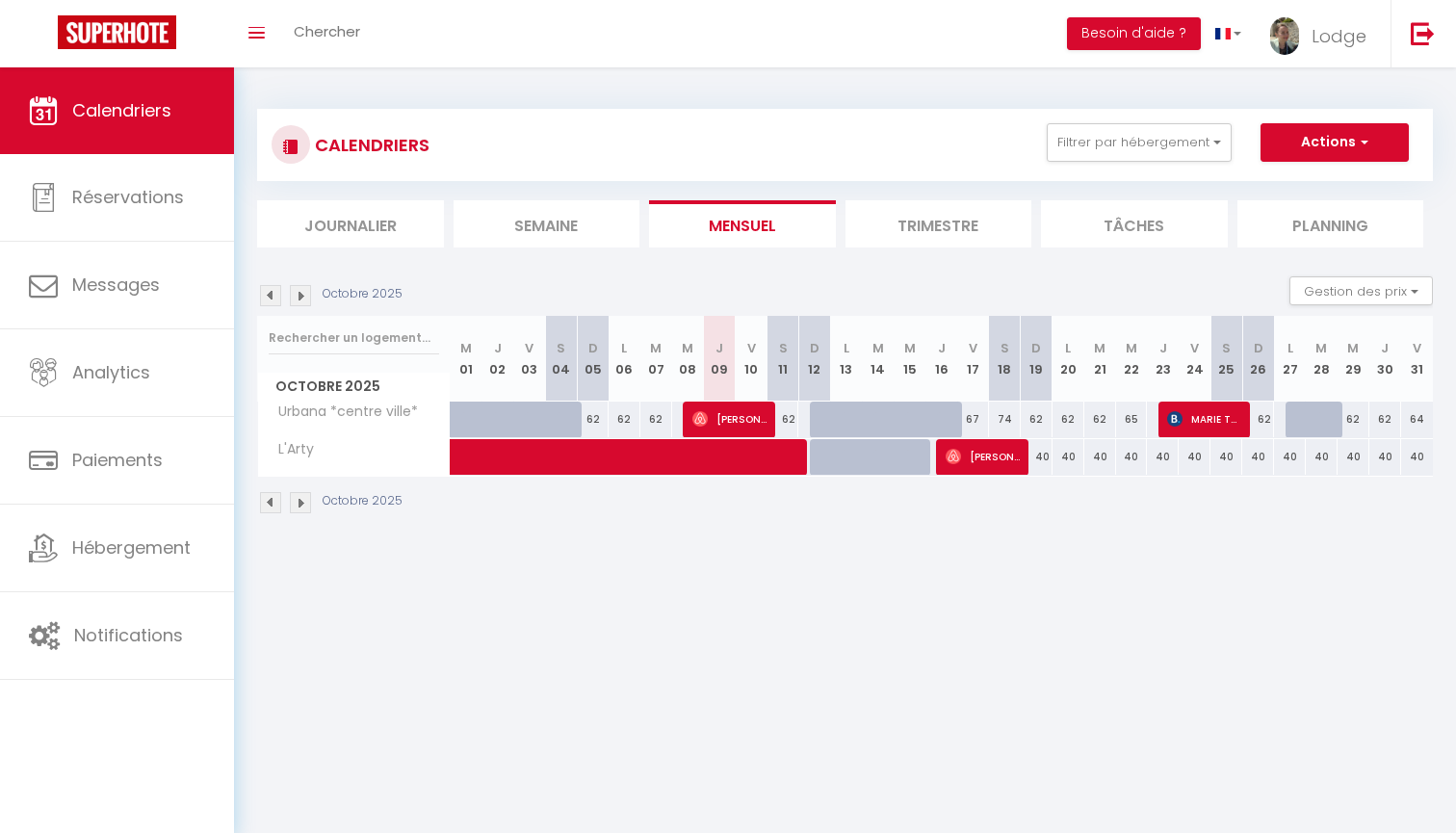 Image resolution: width=1456 pixels, height=833 pixels. Describe the element at coordinates (354, 386) in the screenshot. I see `span: Octobre 2025` at that location.